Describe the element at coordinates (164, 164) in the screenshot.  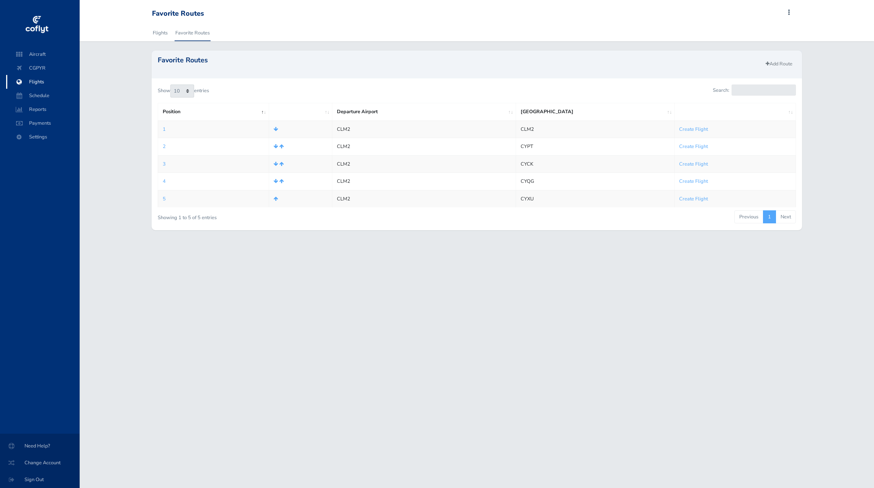
I see `a: 3` at that location.